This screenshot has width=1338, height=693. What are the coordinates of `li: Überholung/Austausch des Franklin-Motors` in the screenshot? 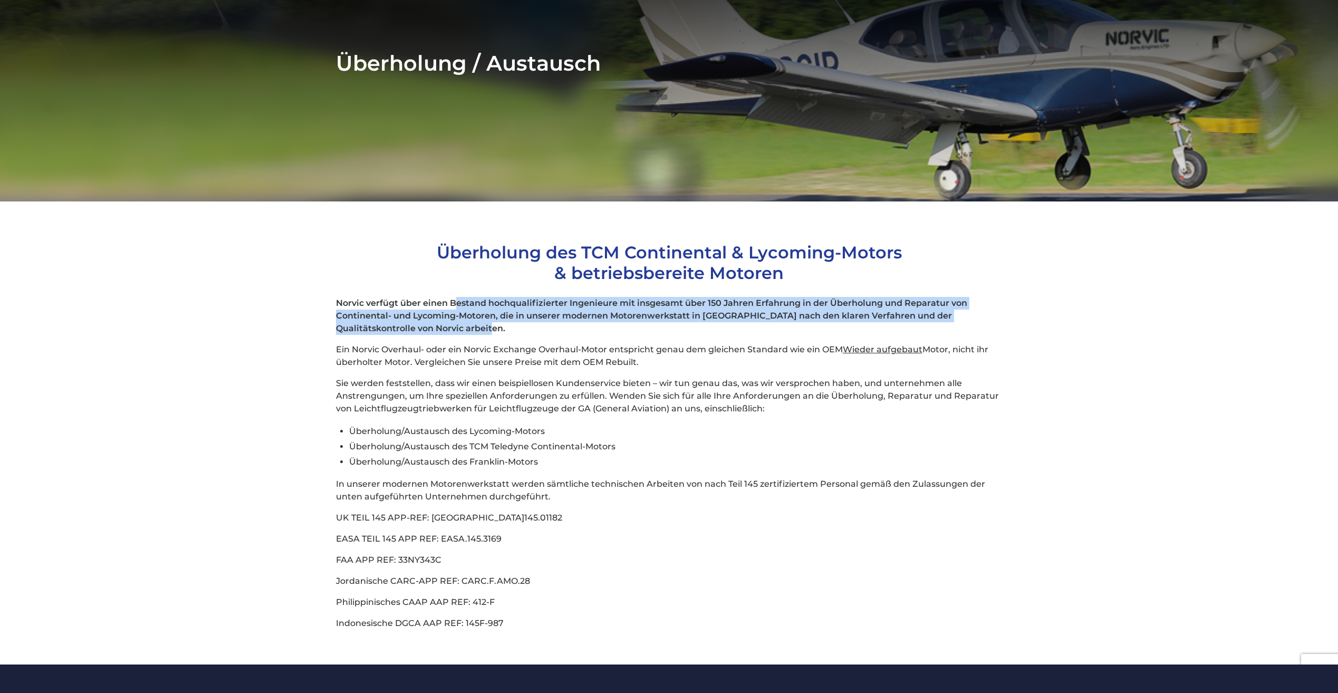 It's located at (675, 461).